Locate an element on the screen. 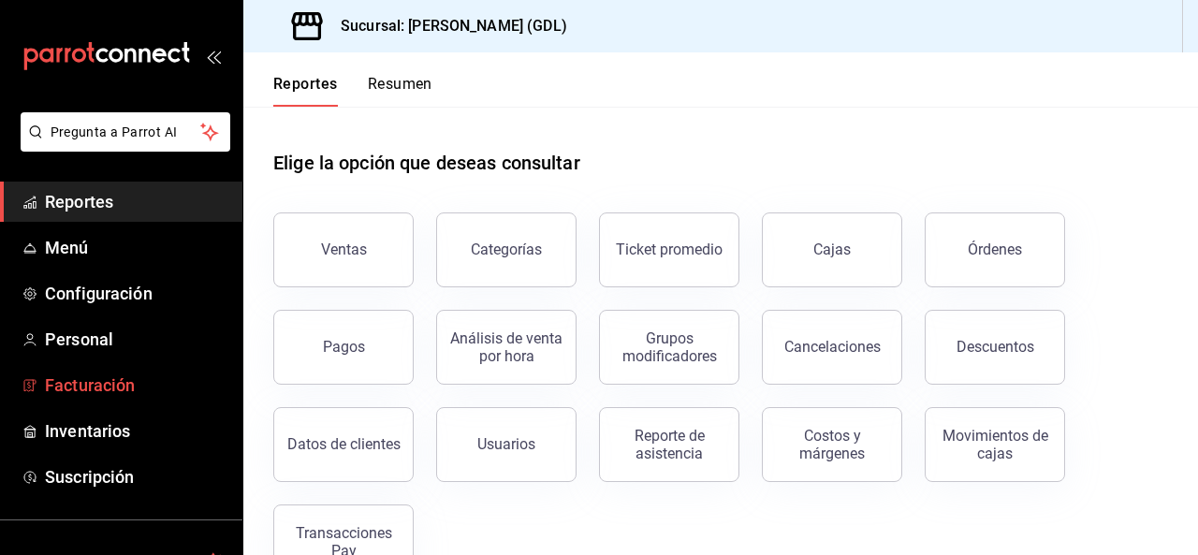  div: Movimientos de cajas is located at coordinates (995, 445).